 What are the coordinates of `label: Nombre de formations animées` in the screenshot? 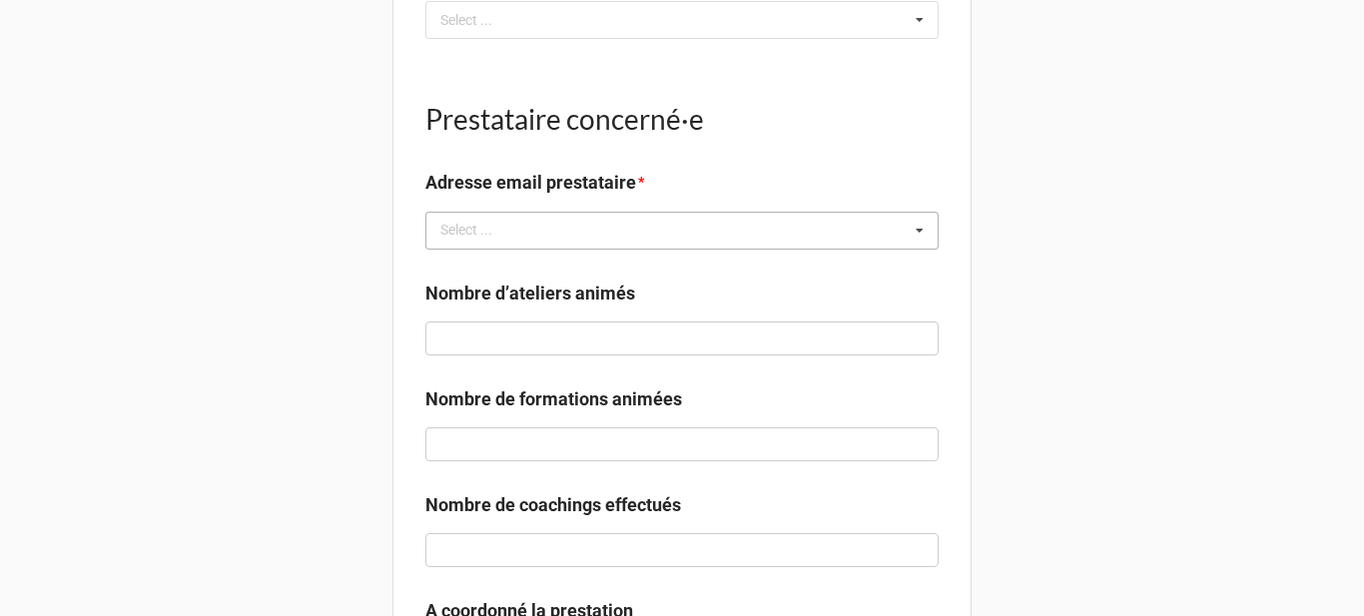 It's located at (553, 399).